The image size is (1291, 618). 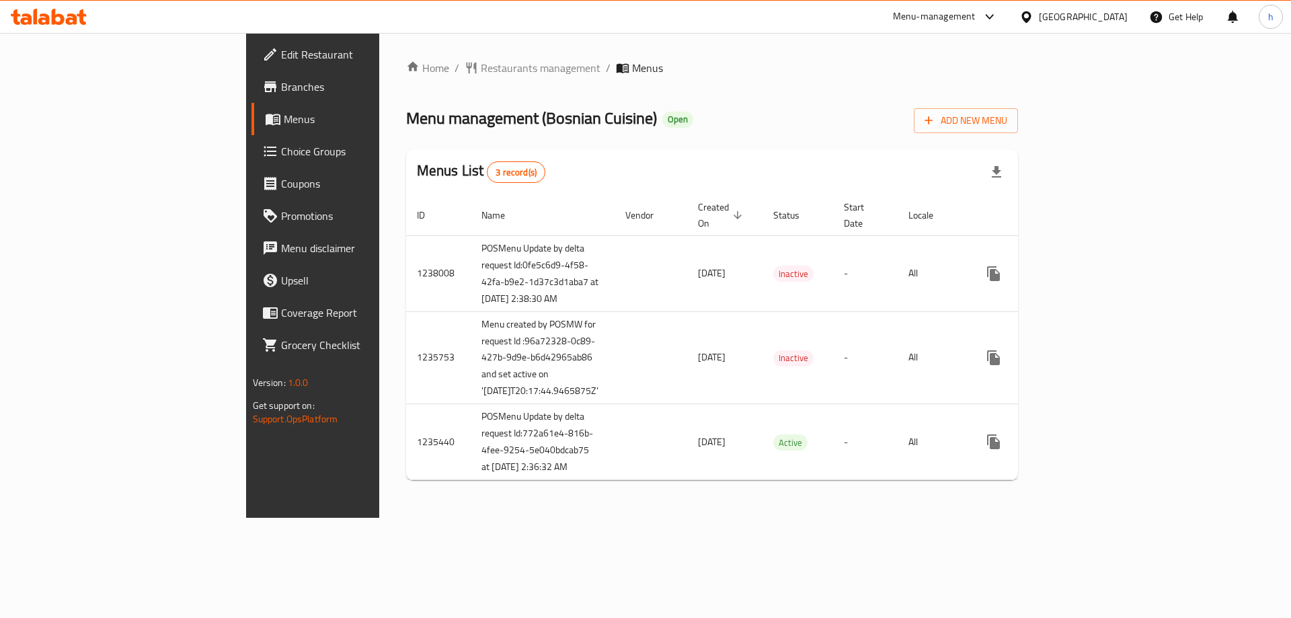 I want to click on span: Grocery Checklist, so click(x=366, y=345).